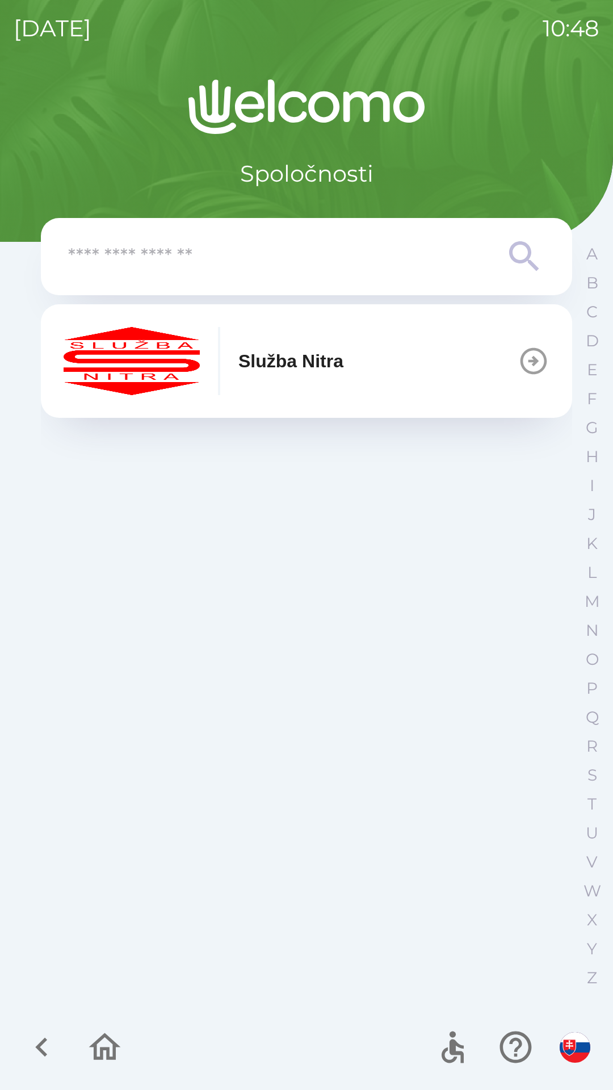  What do you see at coordinates (592, 427) in the screenshot?
I see `p: G` at bounding box center [592, 427].